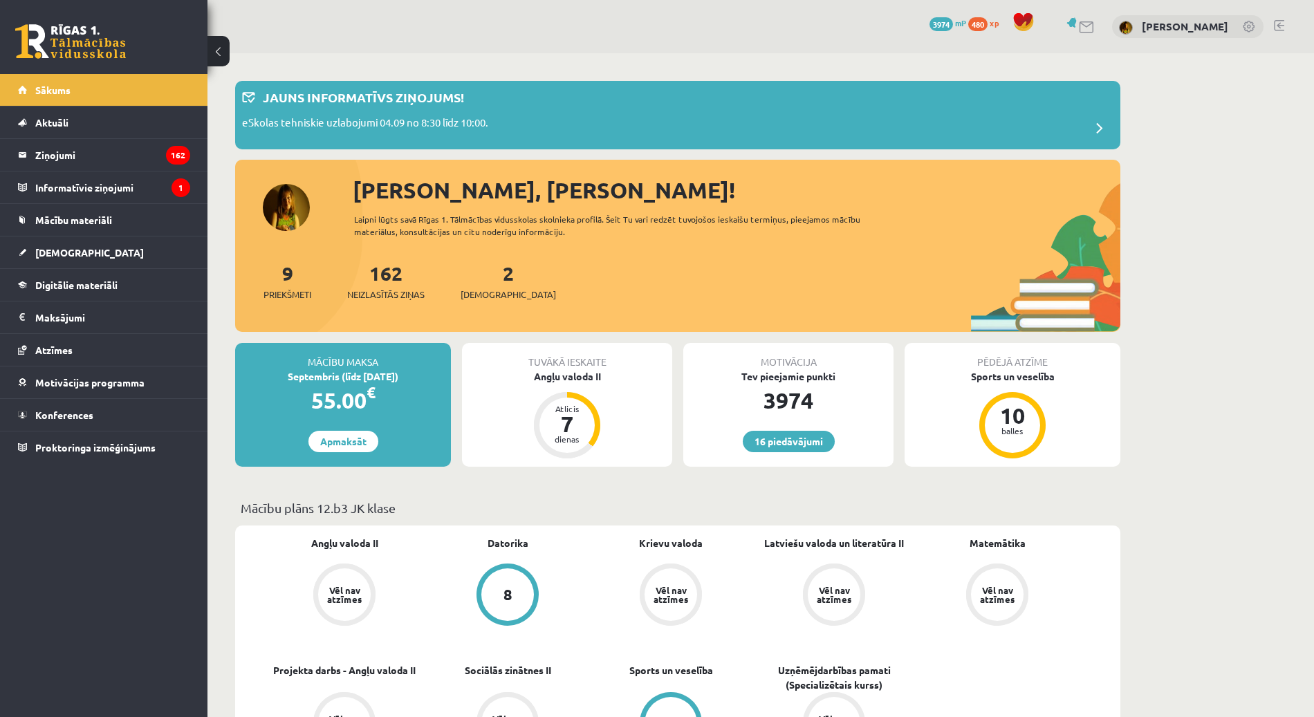 The height and width of the screenshot is (717, 1314). I want to click on p: eSkolas tehniskie uzlabojumi 04.09 no 8:30 līdz 10:00., so click(365, 125).